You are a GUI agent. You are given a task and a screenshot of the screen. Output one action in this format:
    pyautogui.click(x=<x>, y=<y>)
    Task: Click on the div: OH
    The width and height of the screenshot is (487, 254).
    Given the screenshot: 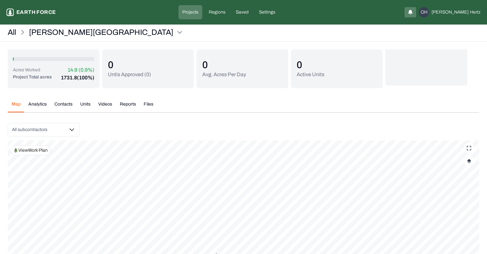 What is the action you would take?
    pyautogui.click(x=424, y=12)
    